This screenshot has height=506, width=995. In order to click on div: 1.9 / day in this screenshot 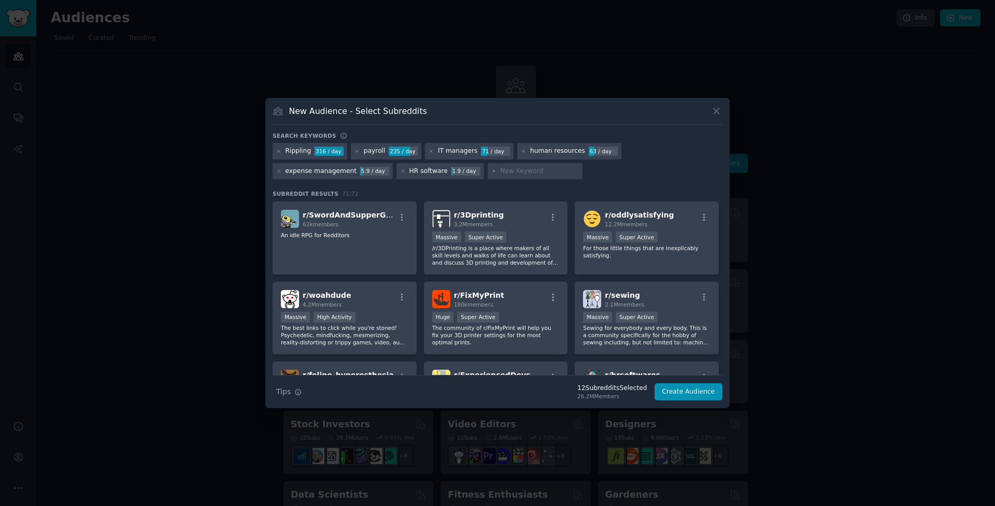, I will do `click(466, 172)`.